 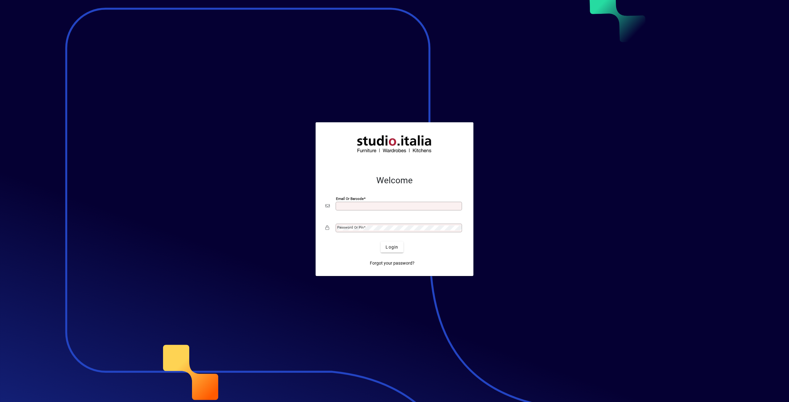 What do you see at coordinates (350, 199) in the screenshot?
I see `mat-label: Email or Barcode` at bounding box center [350, 199].